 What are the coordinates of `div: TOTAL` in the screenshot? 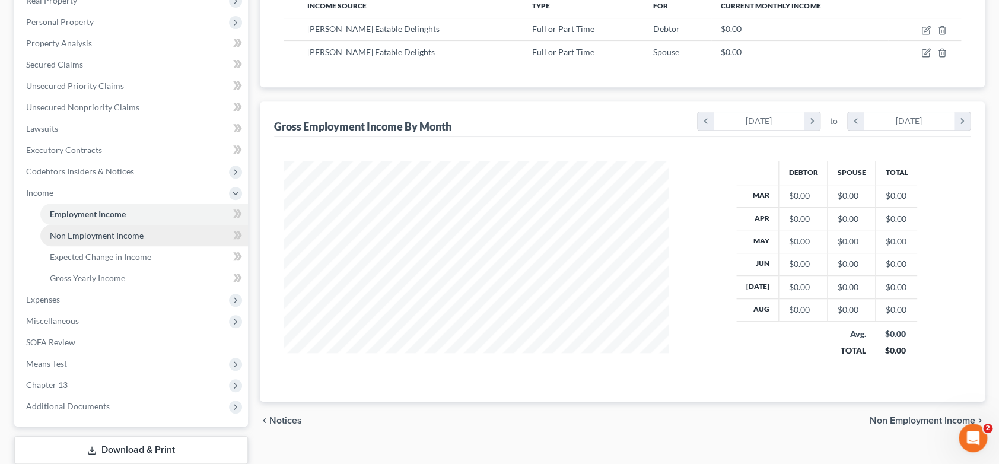 It's located at (851, 351).